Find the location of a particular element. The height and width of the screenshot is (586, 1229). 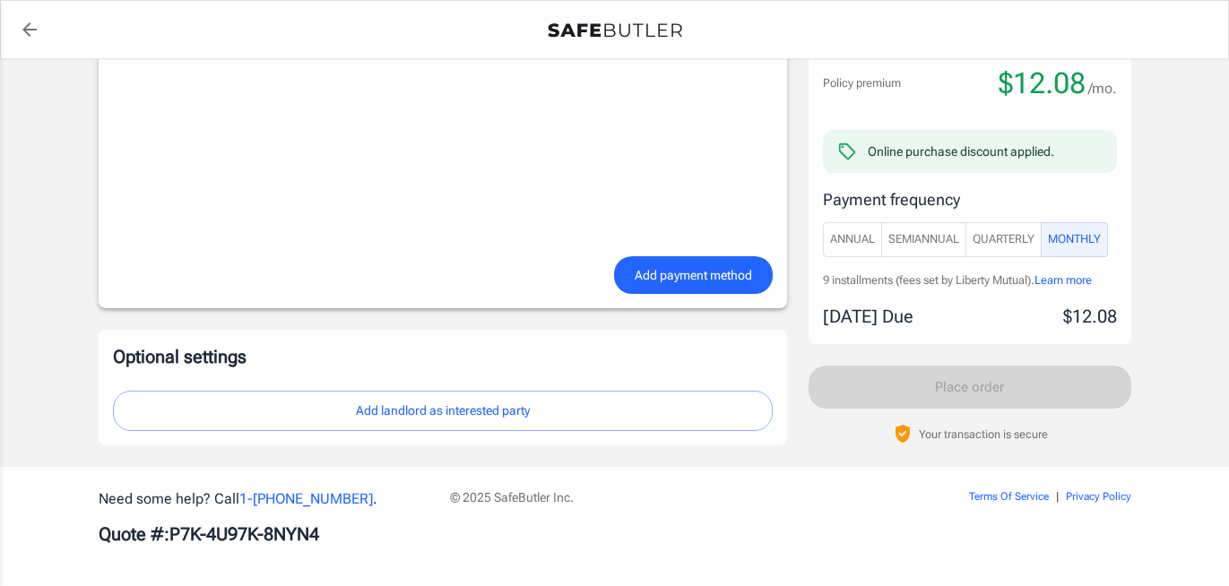

span: /mo. is located at coordinates (1102, 89).